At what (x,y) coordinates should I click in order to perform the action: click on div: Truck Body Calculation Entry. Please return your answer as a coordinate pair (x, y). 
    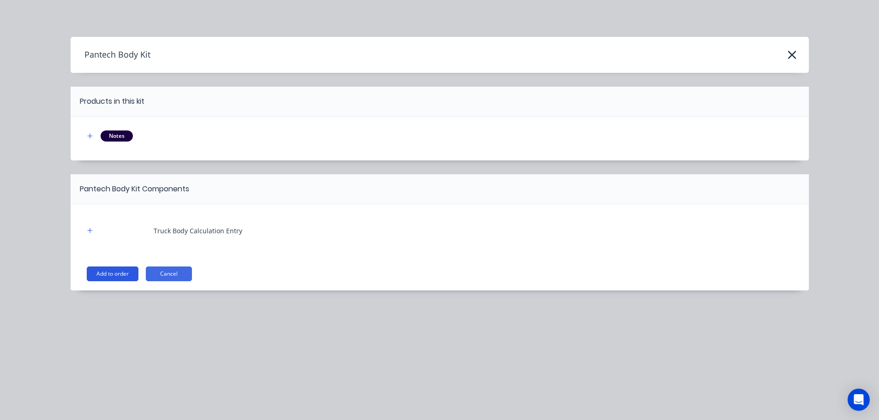
    Looking at the image, I should click on (198, 231).